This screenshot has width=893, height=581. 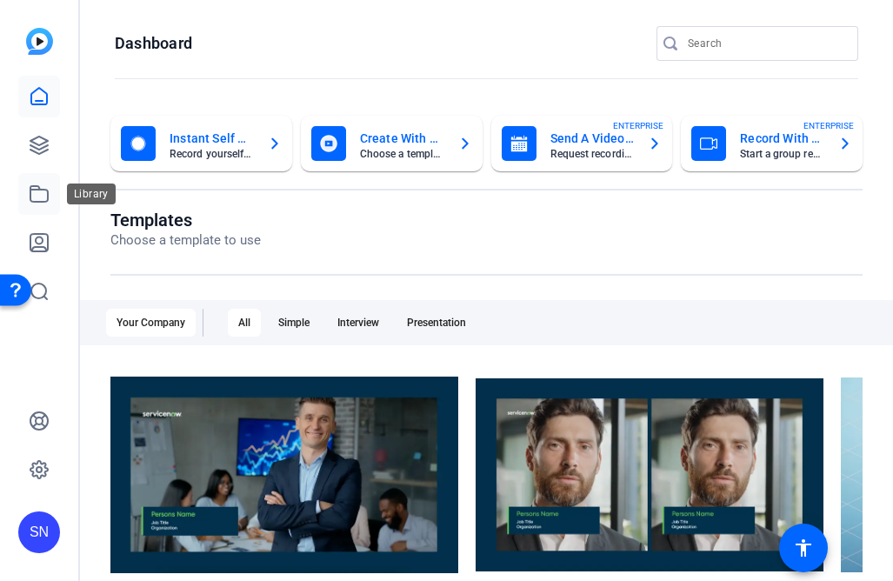 I want to click on div: Library, so click(x=91, y=194).